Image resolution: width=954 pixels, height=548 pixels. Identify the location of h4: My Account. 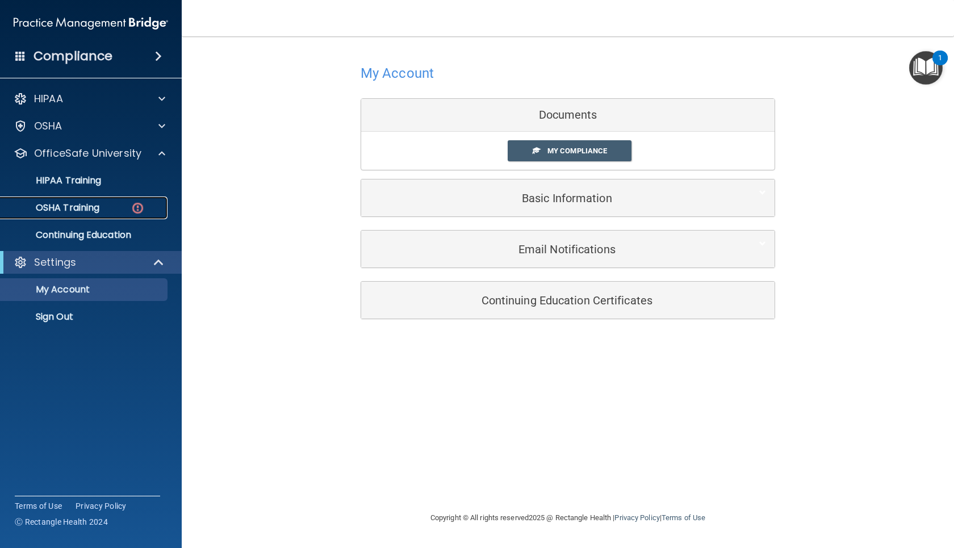
(397, 73).